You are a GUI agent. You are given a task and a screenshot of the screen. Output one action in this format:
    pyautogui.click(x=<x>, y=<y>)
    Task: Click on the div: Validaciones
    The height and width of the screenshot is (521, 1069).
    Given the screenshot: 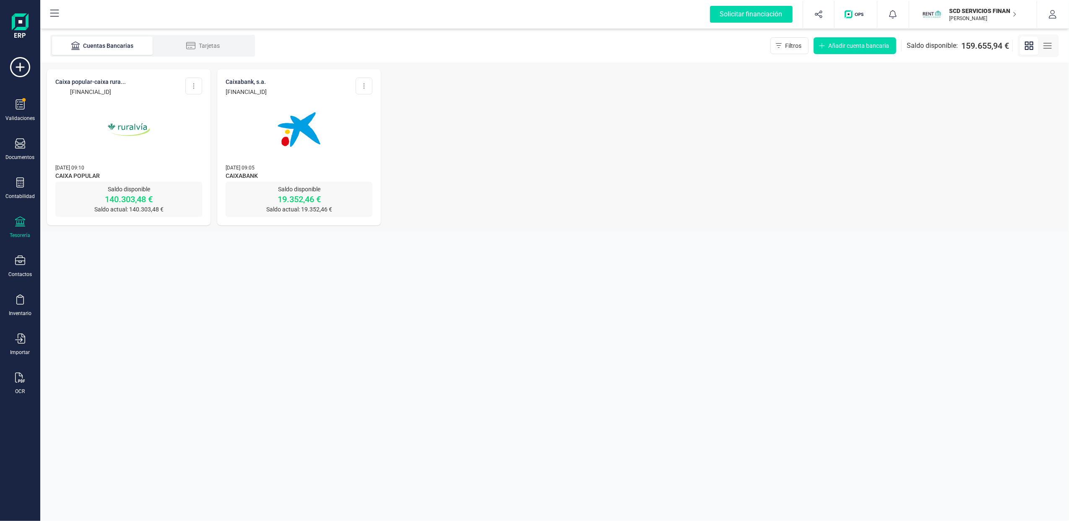 What is the action you would take?
    pyautogui.click(x=20, y=118)
    